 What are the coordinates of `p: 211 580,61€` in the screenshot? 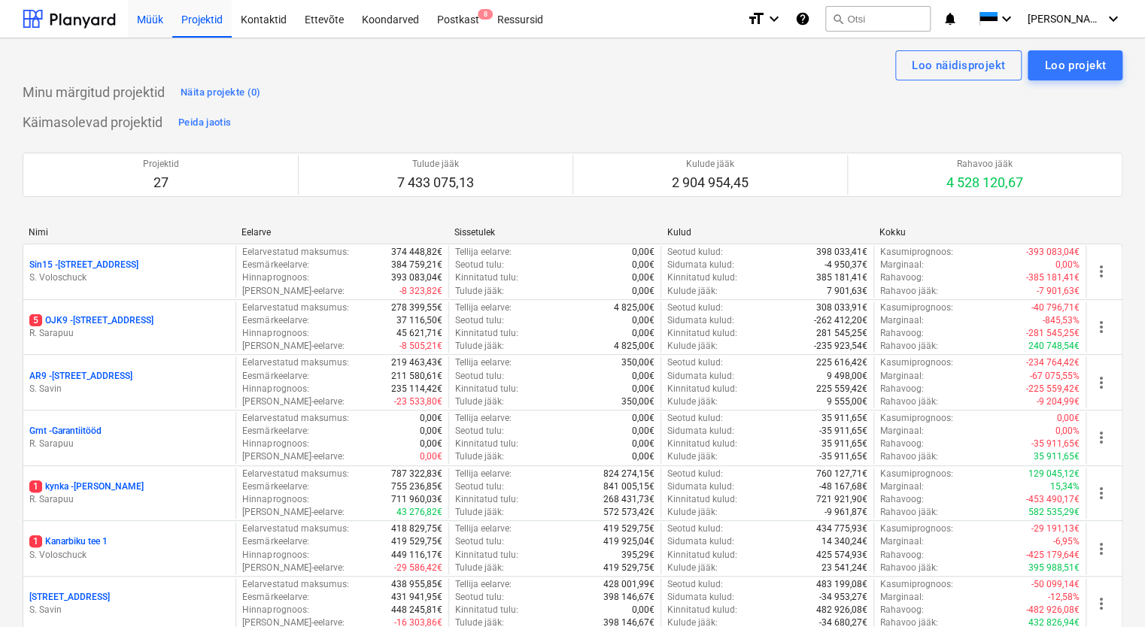 It's located at (417, 376).